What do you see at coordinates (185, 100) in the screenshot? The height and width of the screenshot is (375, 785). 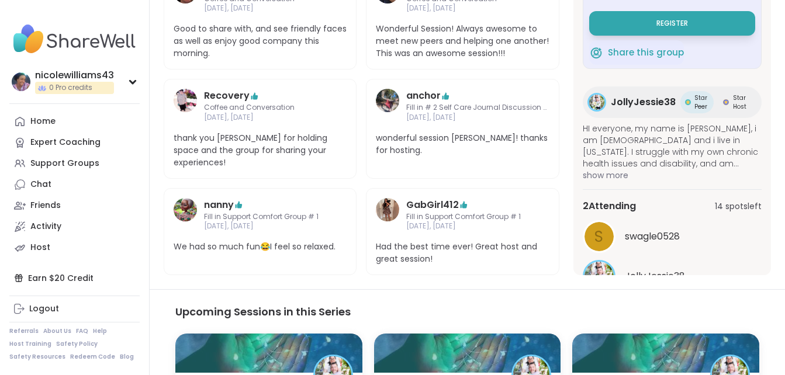 I see `img: Recovery` at bounding box center [185, 100].